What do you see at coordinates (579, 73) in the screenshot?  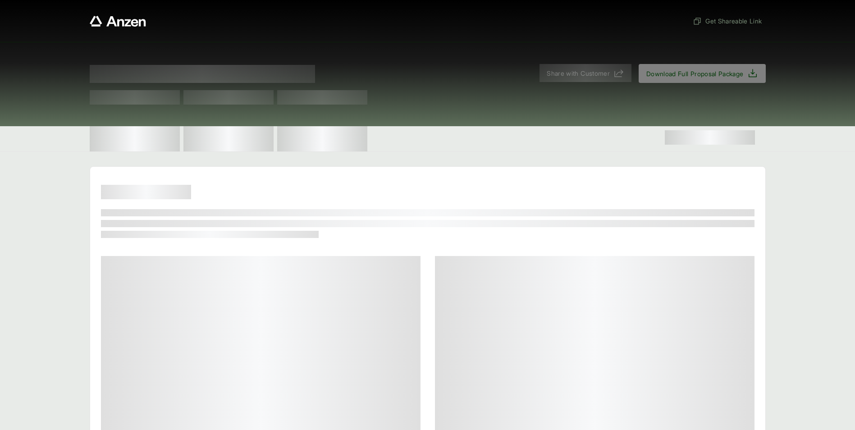 I see `span: Share with Customer` at bounding box center [579, 73].